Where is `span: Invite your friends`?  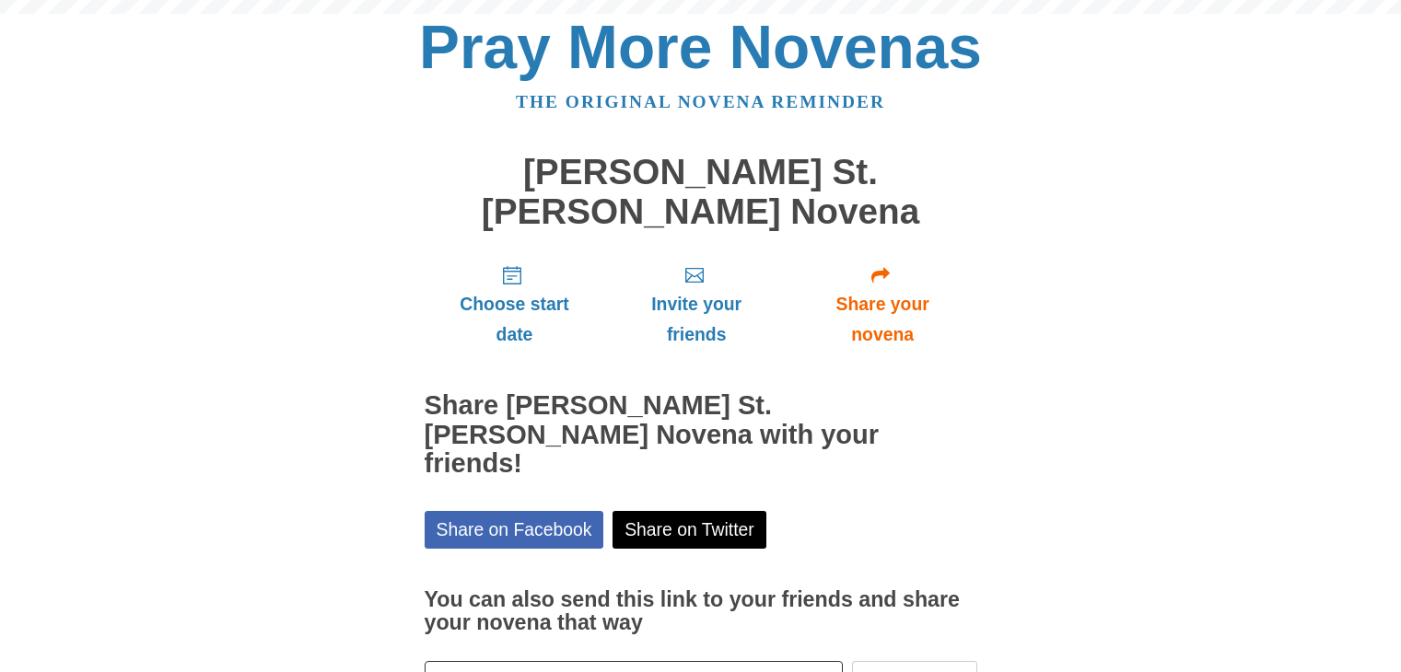
span: Invite your friends is located at coordinates (695, 320).